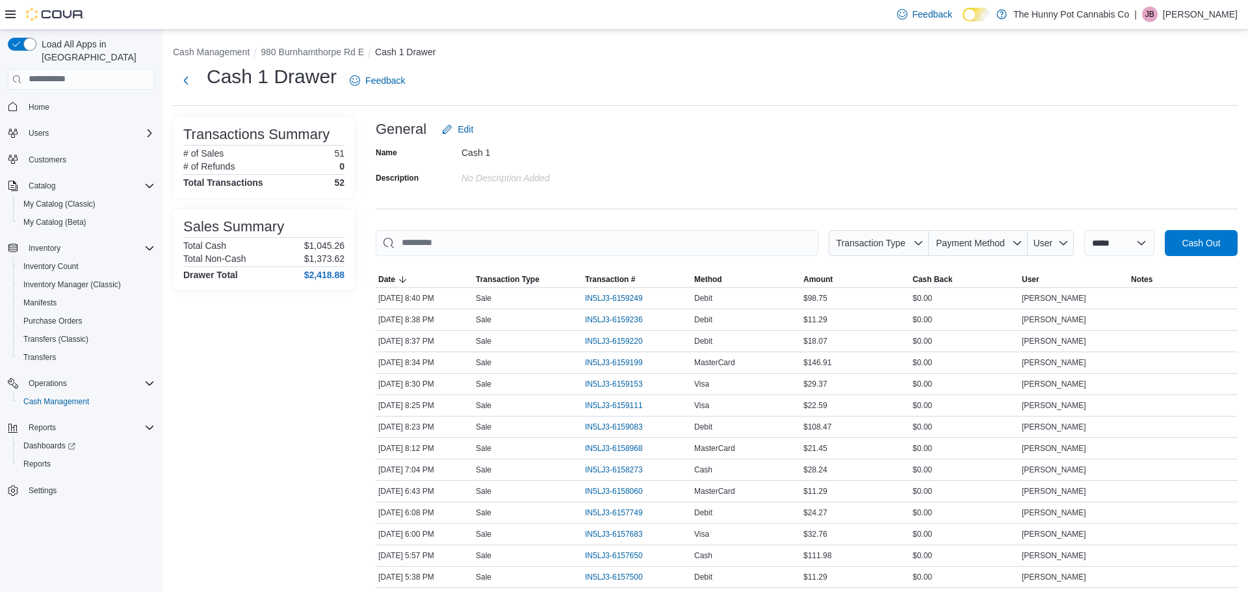 Image resolution: width=1248 pixels, height=592 pixels. I want to click on nav: Complex example, so click(81, 313).